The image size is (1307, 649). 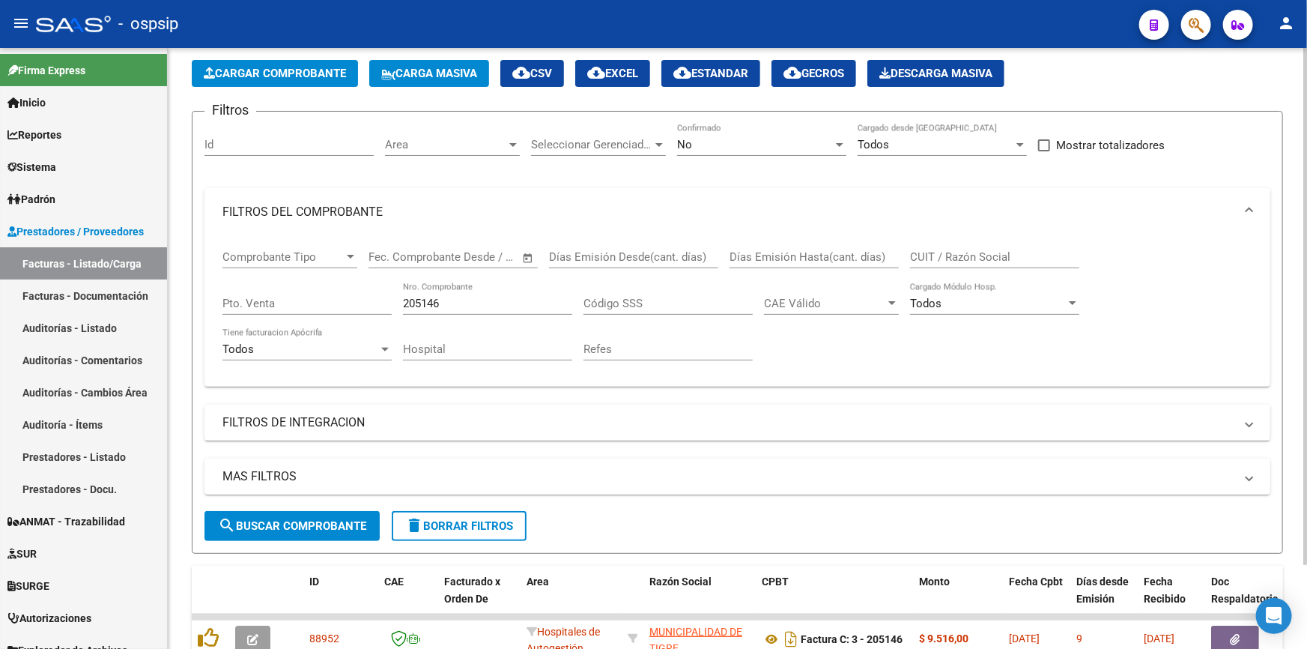 What do you see at coordinates (700, 598) in the screenshot?
I see `datatable-header-cell: Razón Social` at bounding box center [700, 598].